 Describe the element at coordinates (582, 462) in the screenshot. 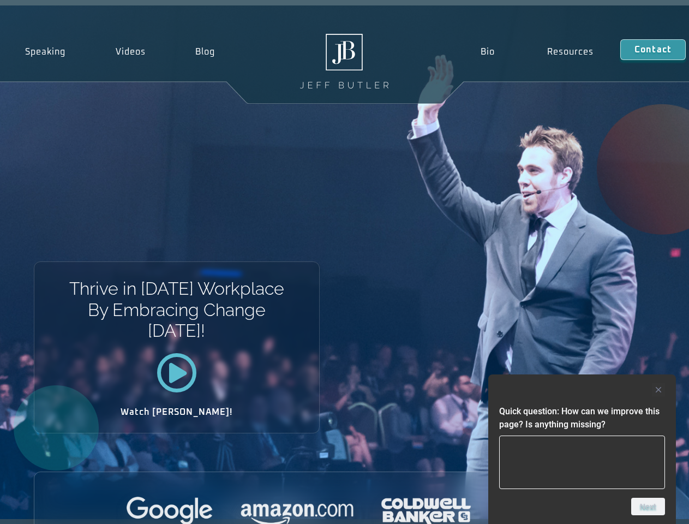

I see `textarea: Quick question: How can we improve this page? Is anything missing?` at that location.